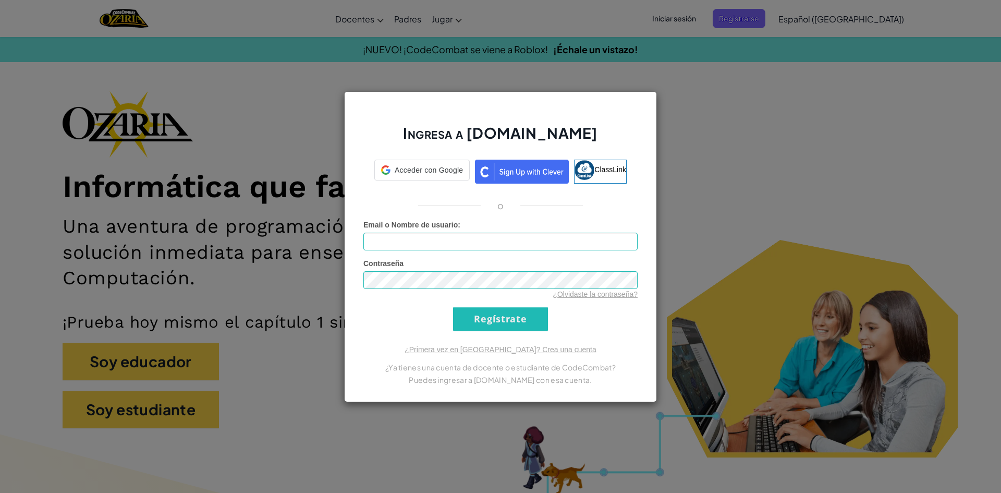 Image resolution: width=1001 pixels, height=493 pixels. What do you see at coordinates (410, 225) in the screenshot?
I see `span: Email o Nombre de usuario` at bounding box center [410, 225].